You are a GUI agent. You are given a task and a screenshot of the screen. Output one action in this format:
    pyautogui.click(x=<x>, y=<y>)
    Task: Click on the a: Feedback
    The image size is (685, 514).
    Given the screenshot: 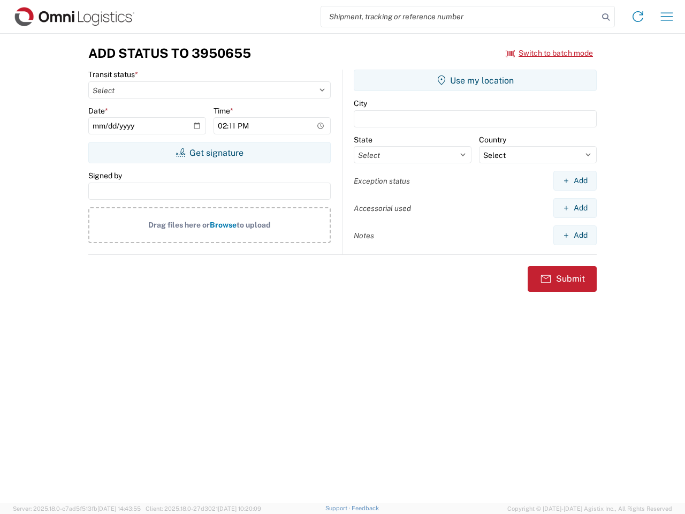 What is the action you would take?
    pyautogui.click(x=365, y=508)
    